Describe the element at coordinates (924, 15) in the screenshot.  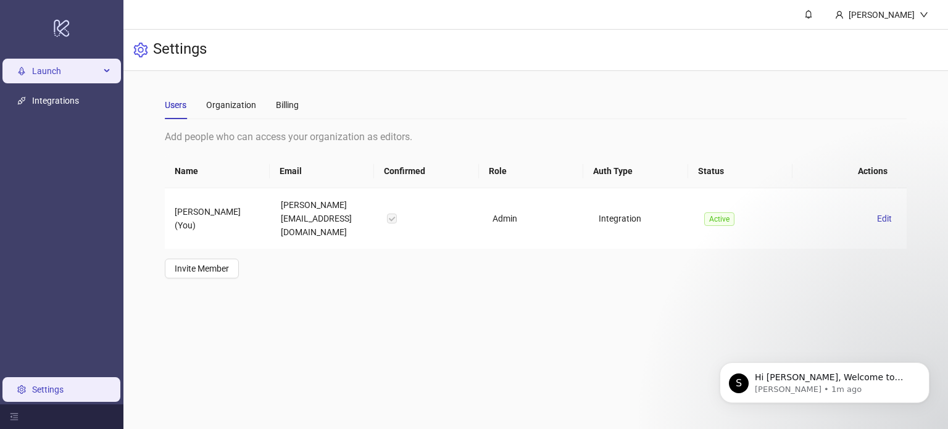
I see `span: down` at that location.